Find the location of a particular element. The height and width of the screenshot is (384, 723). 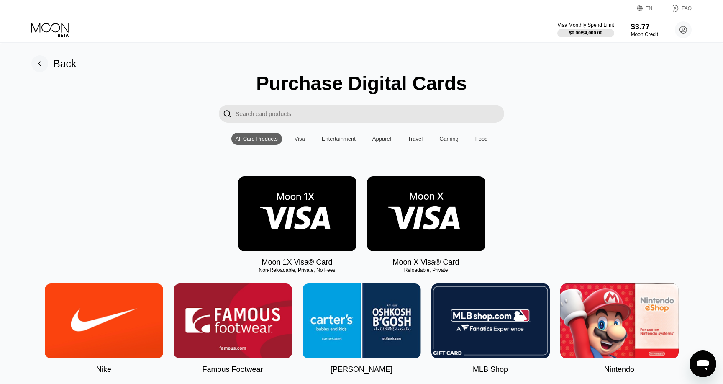

div: Famous Footwear is located at coordinates (232, 369).